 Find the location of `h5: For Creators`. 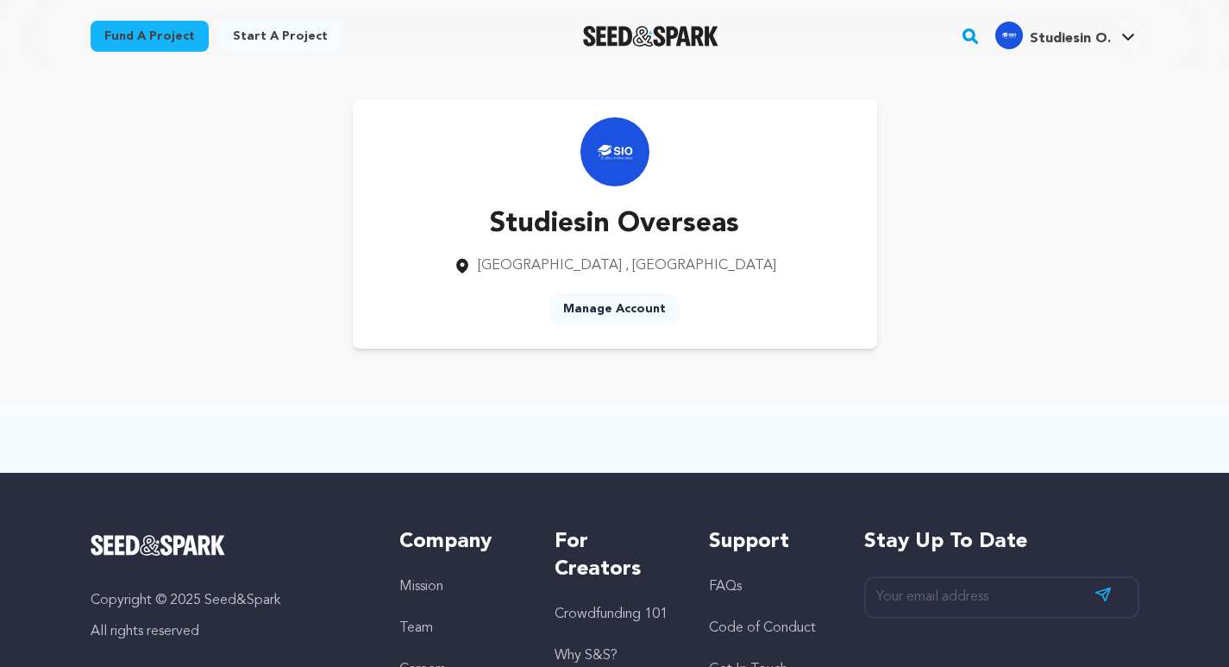

h5: For Creators is located at coordinates (614, 555).